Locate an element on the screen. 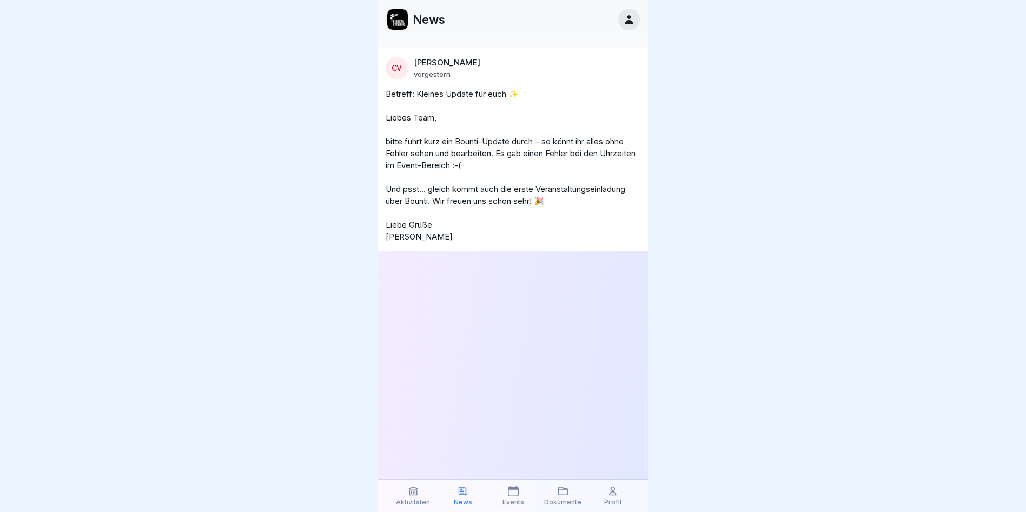 Image resolution: width=1026 pixels, height=512 pixels. div: CV is located at coordinates (397, 68).